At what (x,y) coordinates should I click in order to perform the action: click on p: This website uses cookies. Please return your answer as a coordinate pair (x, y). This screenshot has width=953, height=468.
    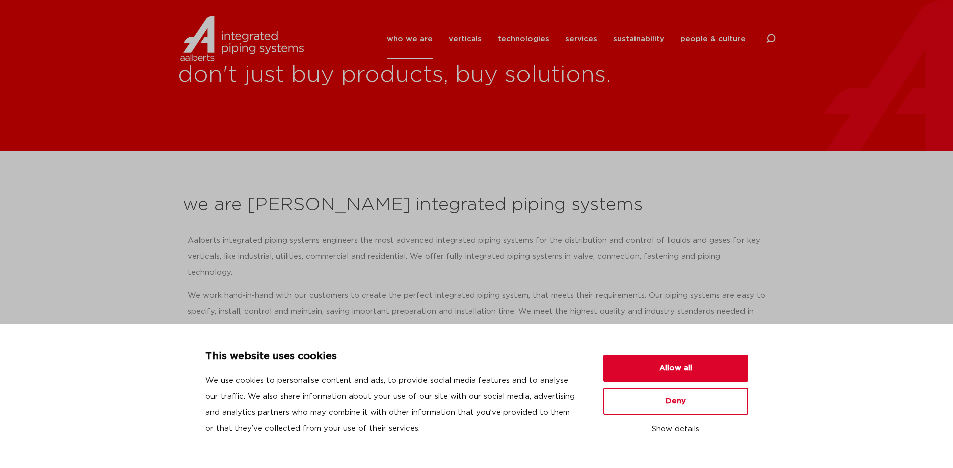
    Looking at the image, I should click on (393, 357).